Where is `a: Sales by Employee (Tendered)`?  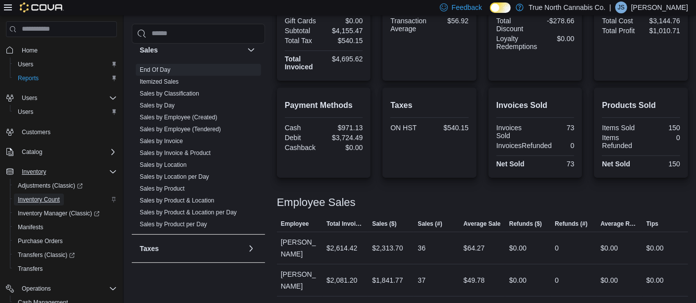 a: Sales by Employee (Tendered) is located at coordinates (180, 129).